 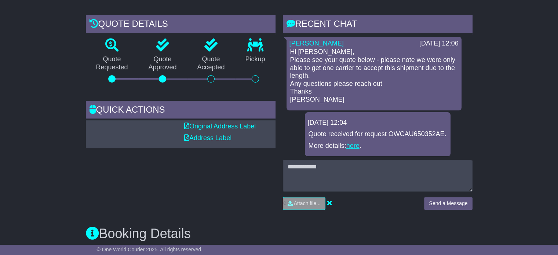 I want to click on h3: Booking Details, so click(x=279, y=234).